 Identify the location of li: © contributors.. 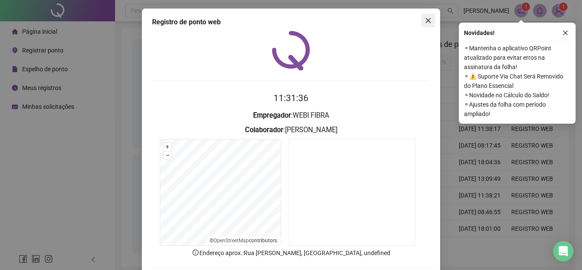
(244, 240).